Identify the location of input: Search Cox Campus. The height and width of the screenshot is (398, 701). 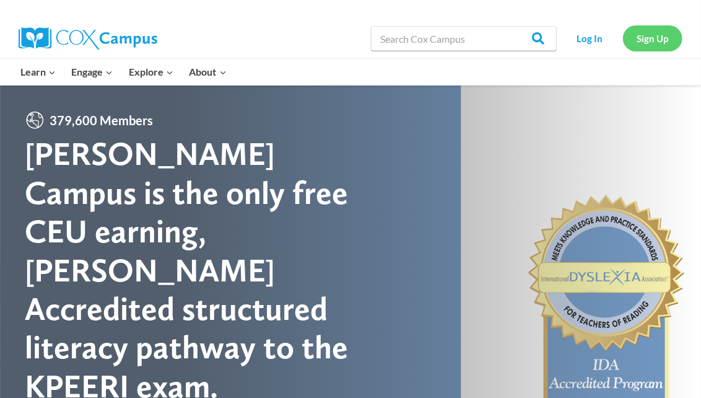
(464, 38).